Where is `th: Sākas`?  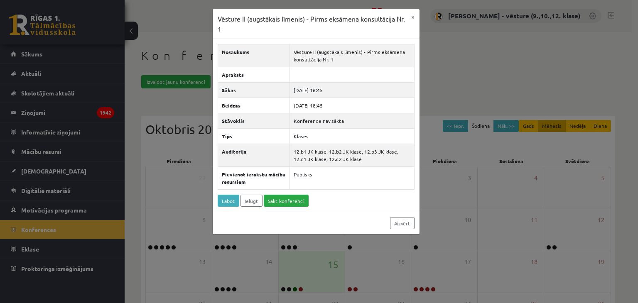 th: Sākas is located at coordinates (254, 90).